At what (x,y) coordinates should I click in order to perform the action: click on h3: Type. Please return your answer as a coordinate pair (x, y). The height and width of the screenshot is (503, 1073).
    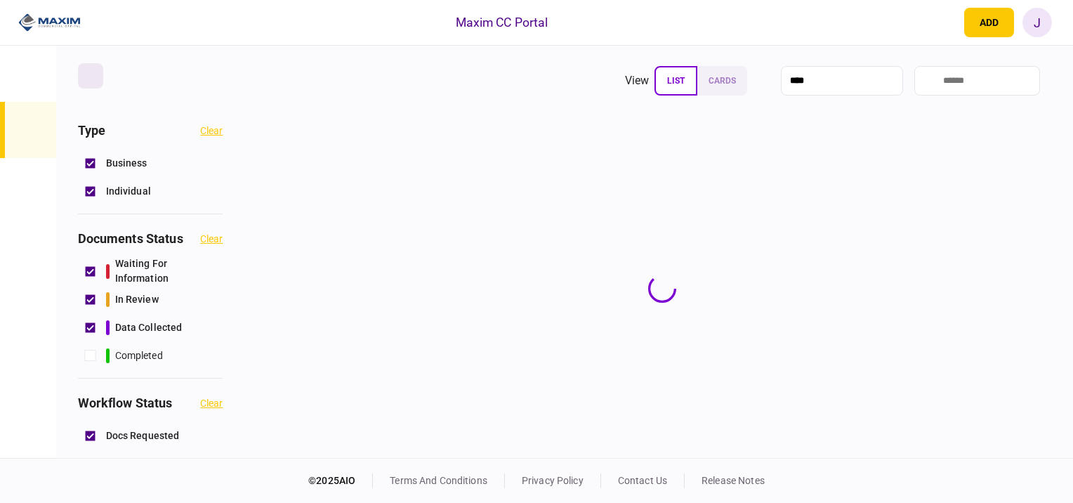
    Looking at the image, I should click on (92, 131).